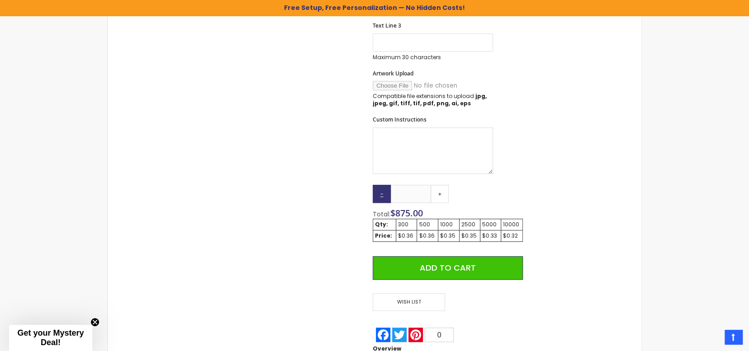 This screenshot has width=749, height=351. I want to click on strong: jpg, jpeg, gif, tiff, tif, pdf, png, ai, eps, so click(430, 99).